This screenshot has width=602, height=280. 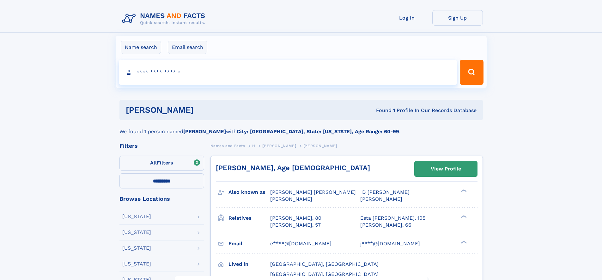 What do you see at coordinates (457, 18) in the screenshot?
I see `a: Sign Up` at bounding box center [457, 18].